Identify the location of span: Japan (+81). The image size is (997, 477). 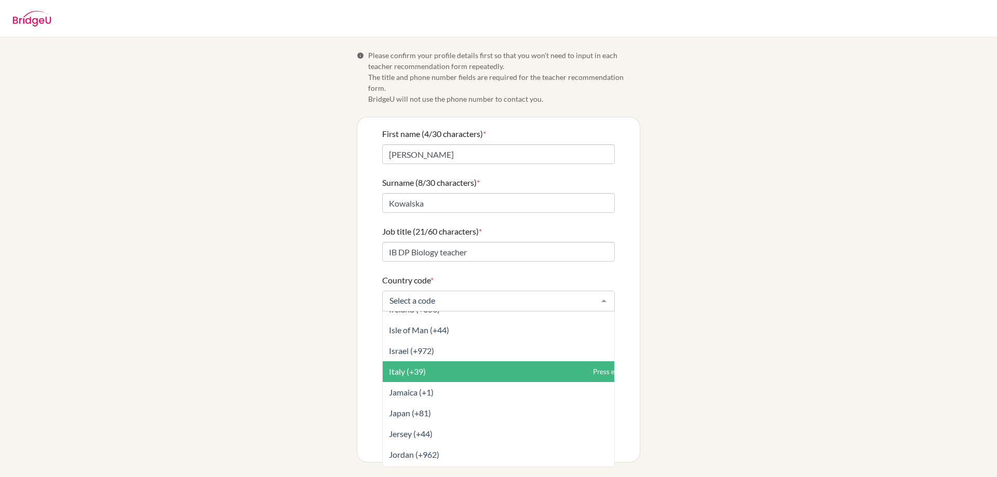
(410, 413).